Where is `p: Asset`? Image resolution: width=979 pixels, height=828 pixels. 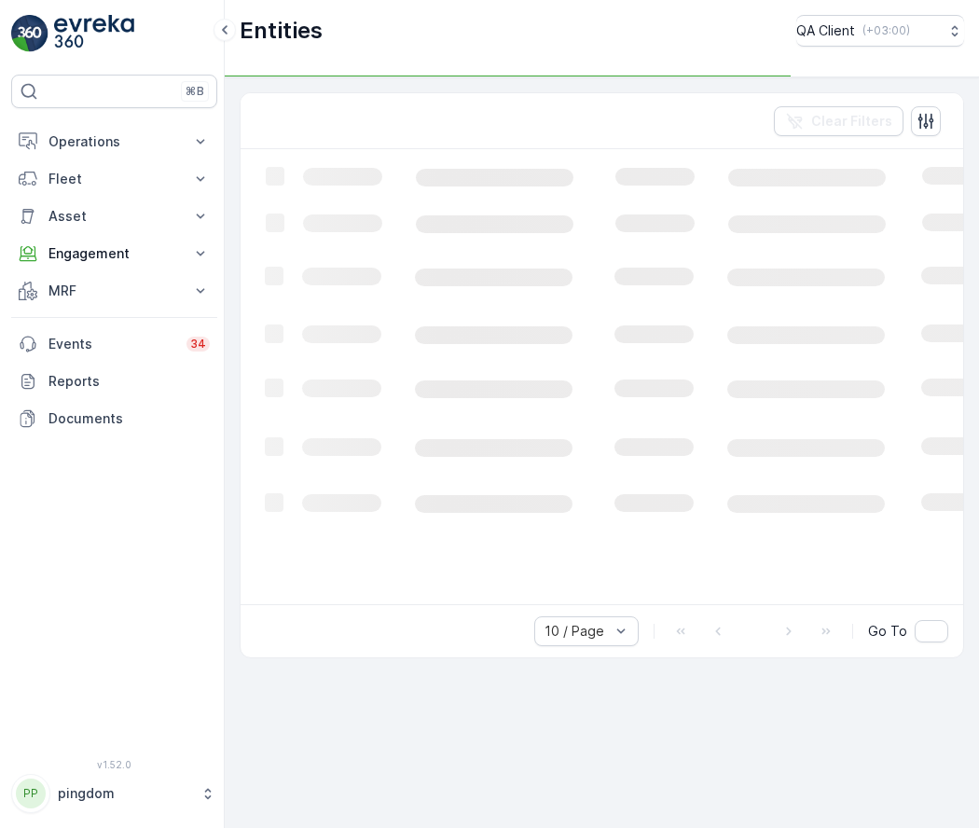 p: Asset is located at coordinates (114, 216).